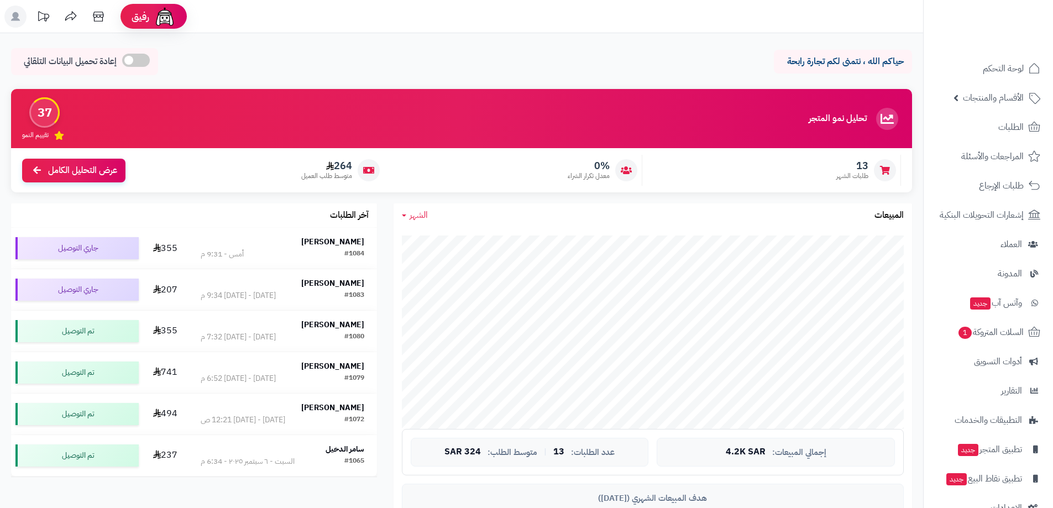 The height and width of the screenshot is (508, 1053). What do you see at coordinates (988, 127) in the screenshot?
I see `a: الطلبات` at bounding box center [988, 127].